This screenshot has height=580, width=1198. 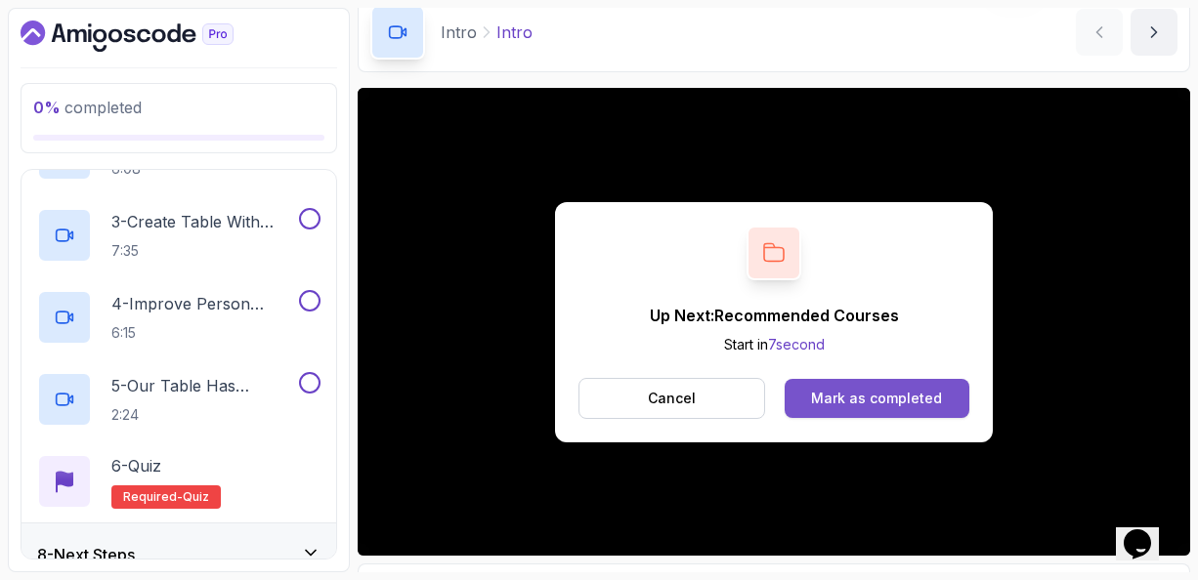 What do you see at coordinates (86, 555) in the screenshot?
I see `h3: 8 - Next Steps` at bounding box center [86, 555].